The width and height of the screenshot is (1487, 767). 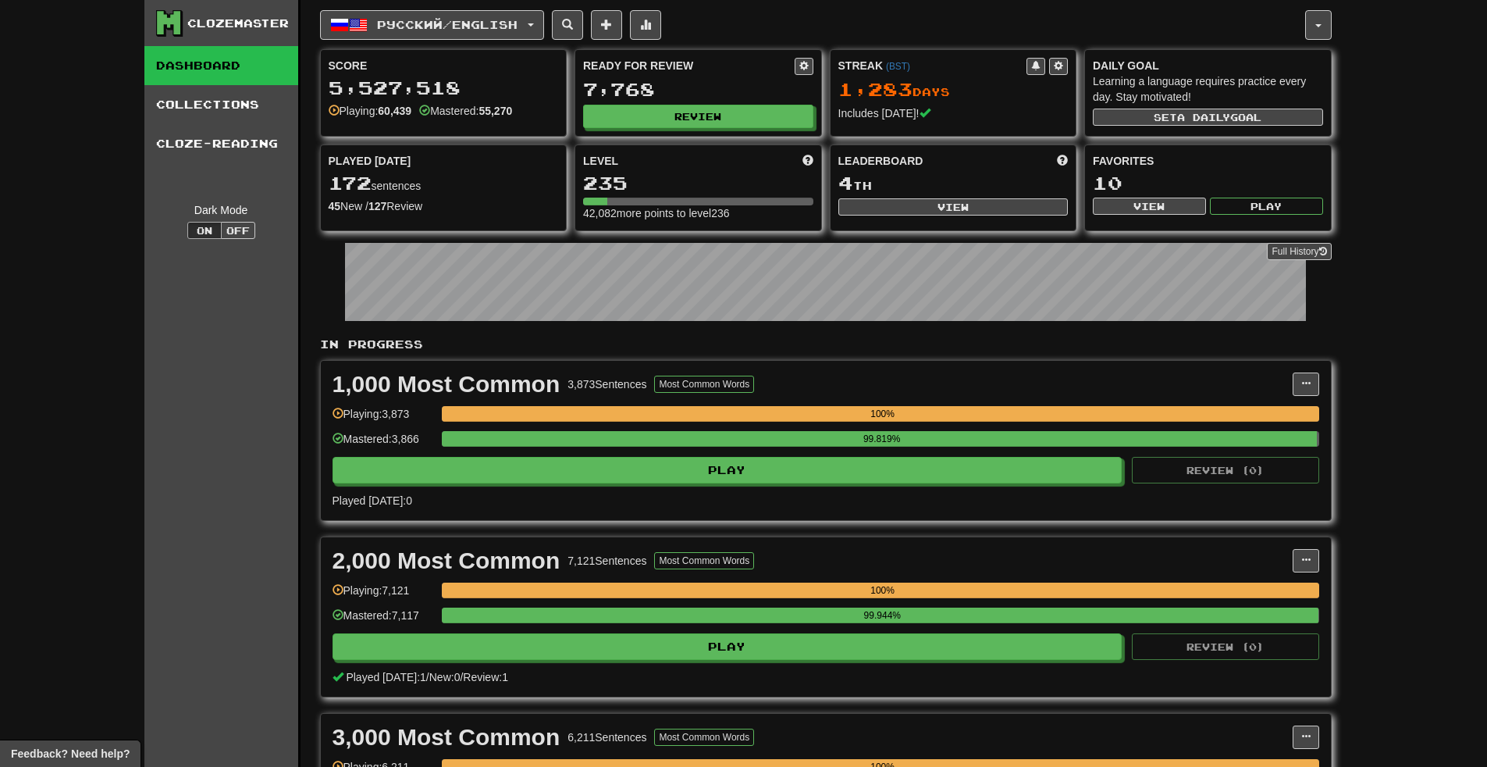 I want to click on div: 5,527,518, so click(x=443, y=87).